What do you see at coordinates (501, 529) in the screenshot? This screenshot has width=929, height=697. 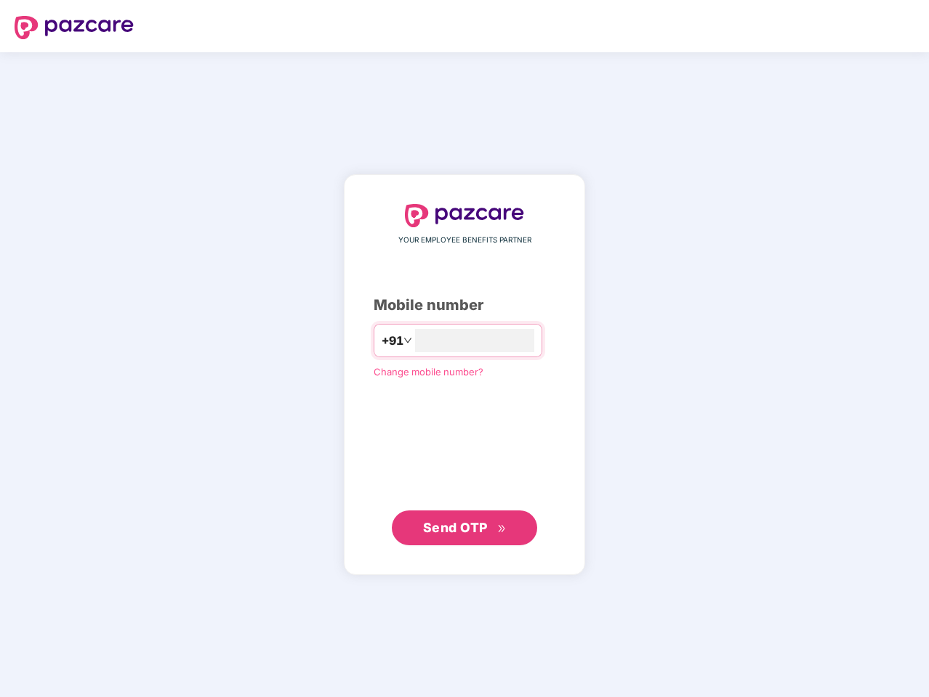 I see `span: double-right` at bounding box center [501, 529].